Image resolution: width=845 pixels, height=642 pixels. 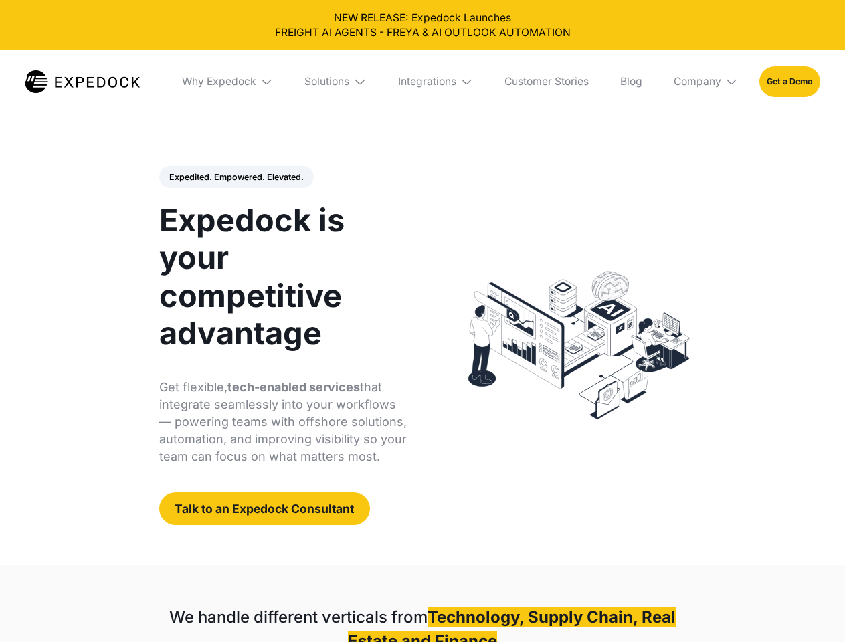 I want to click on div: NEW RELEASE: Expedock Launches, so click(x=423, y=25).